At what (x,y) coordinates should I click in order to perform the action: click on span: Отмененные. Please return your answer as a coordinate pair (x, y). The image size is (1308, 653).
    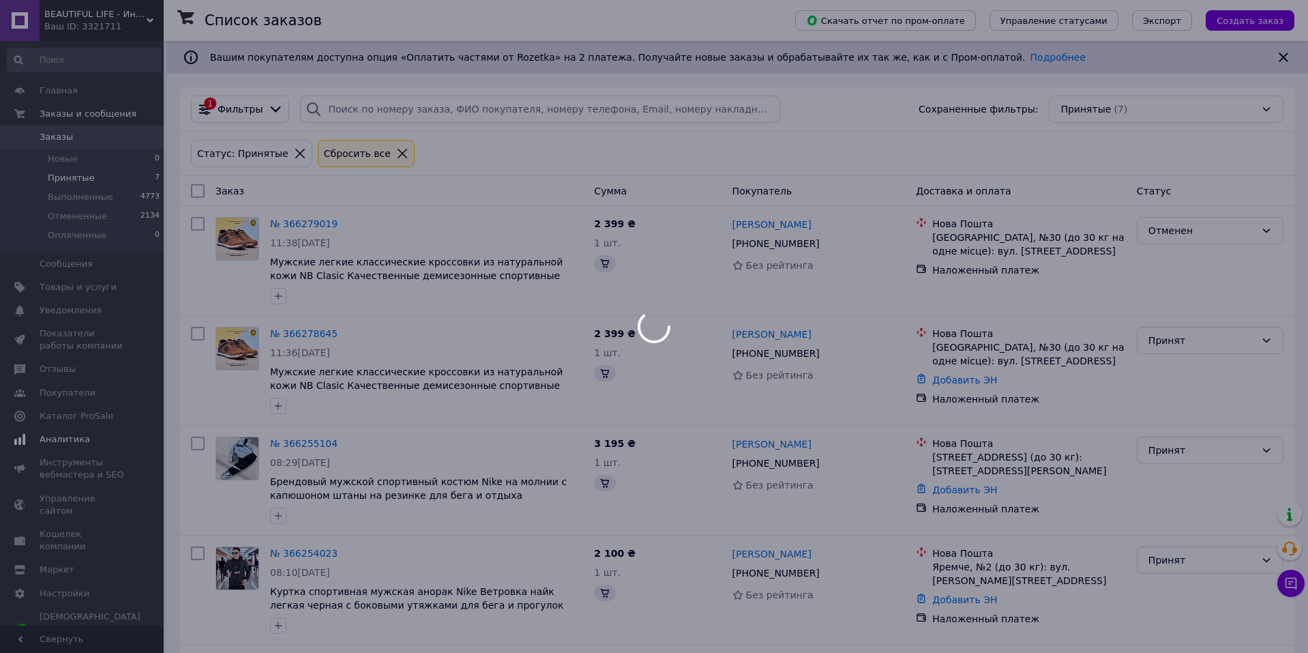
    Looking at the image, I should click on (77, 216).